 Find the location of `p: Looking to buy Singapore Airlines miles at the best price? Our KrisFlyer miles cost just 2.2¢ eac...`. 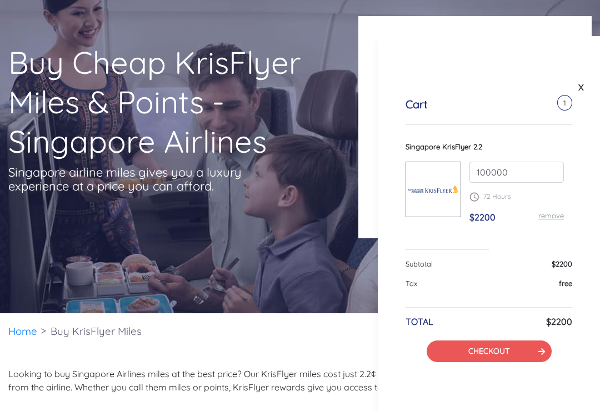

p: Looking to buy Singapore Airlines miles at the best price? Our KrisFlyer miles cost just 2.2¢ eac... is located at coordinates (300, 381).